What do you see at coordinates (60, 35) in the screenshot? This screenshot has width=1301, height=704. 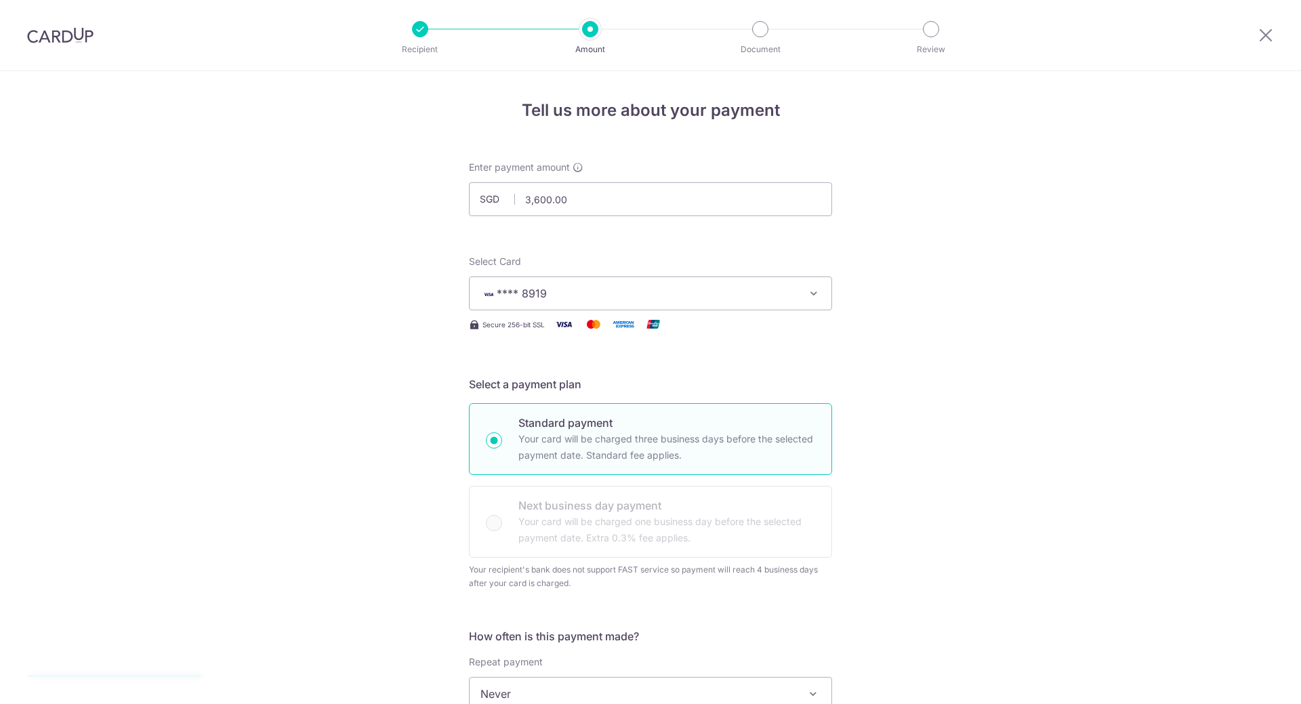 I see `img: CardUp` at bounding box center [60, 35].